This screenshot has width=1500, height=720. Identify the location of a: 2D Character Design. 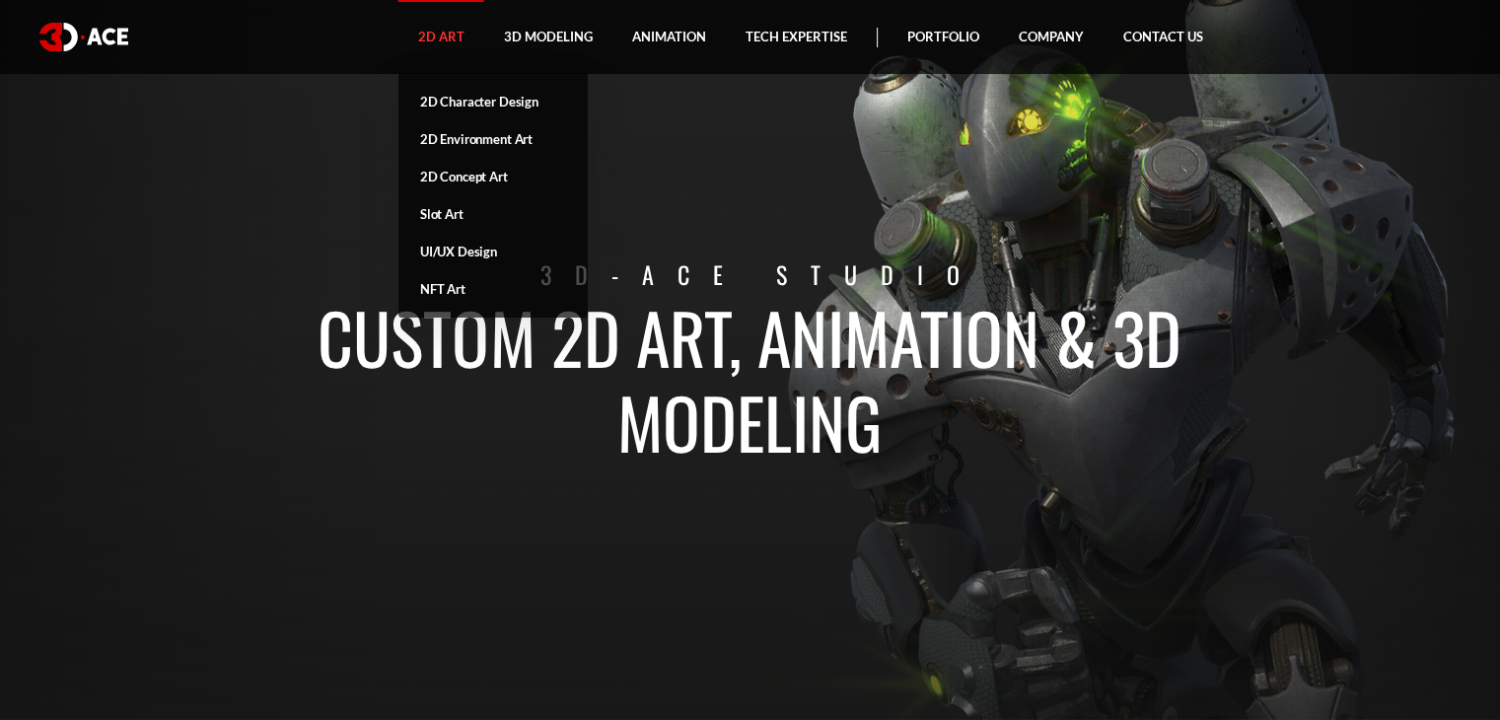
(493, 102).